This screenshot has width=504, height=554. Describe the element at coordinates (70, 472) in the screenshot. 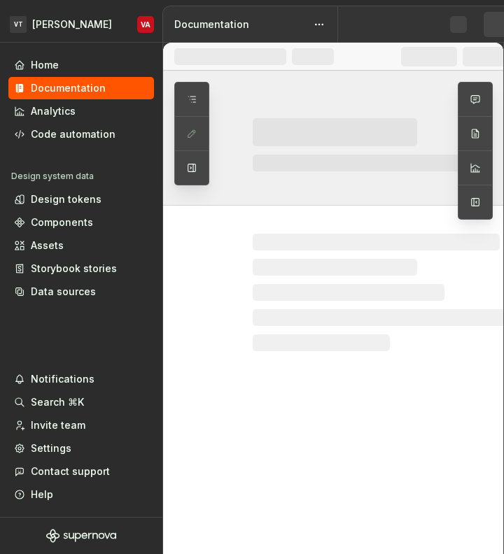

I see `div: Contact support` at that location.